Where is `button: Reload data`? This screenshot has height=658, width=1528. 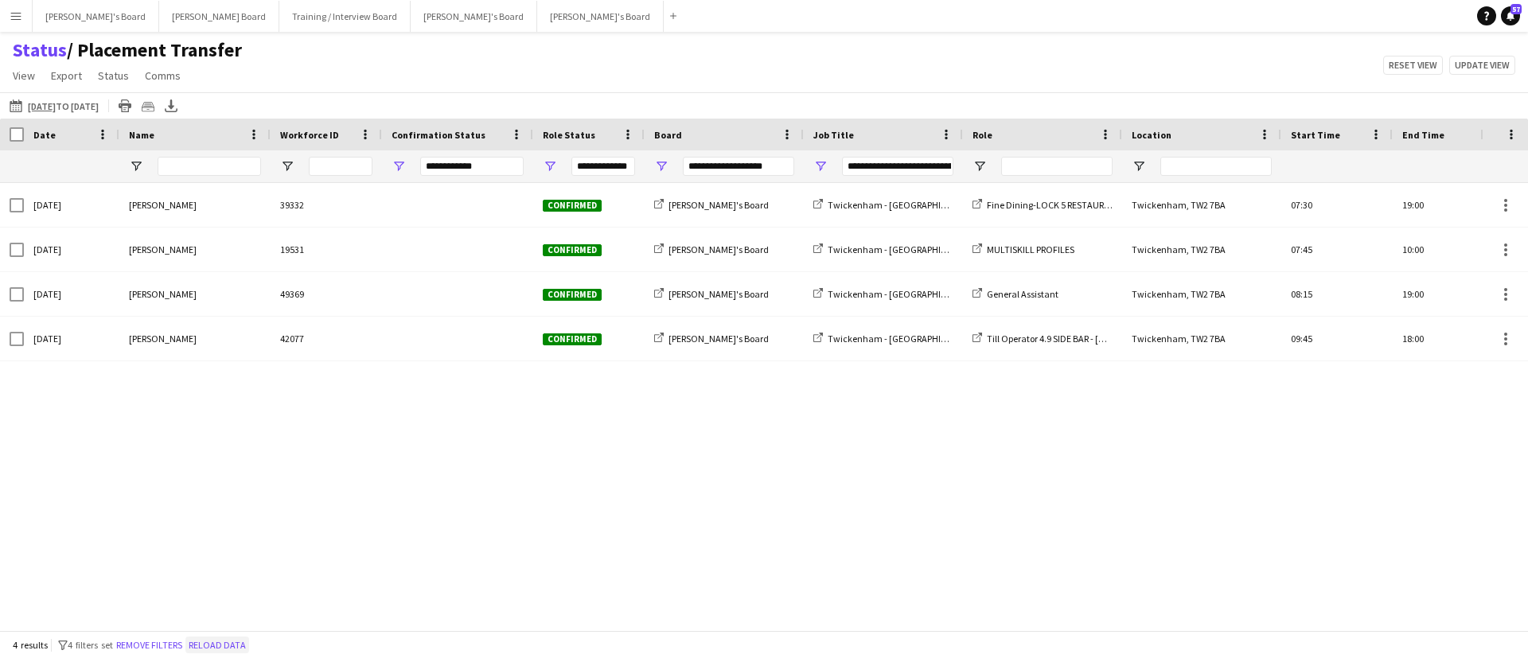 button: Reload data is located at coordinates (217, 645).